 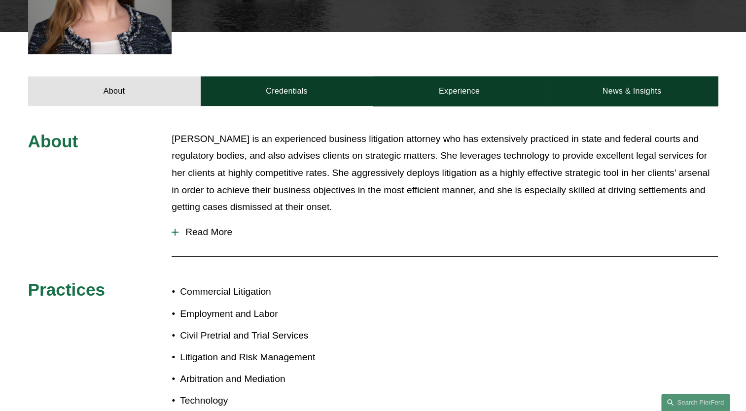 I want to click on p: Technology, so click(x=276, y=401).